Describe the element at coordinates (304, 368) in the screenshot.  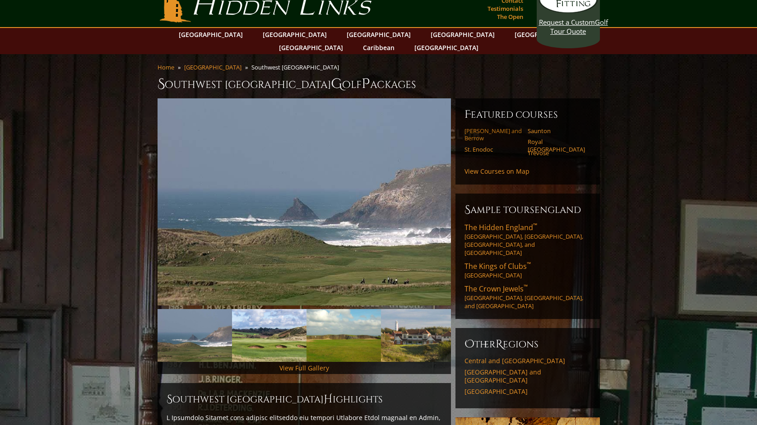
I see `a: View Full Gallery` at that location.